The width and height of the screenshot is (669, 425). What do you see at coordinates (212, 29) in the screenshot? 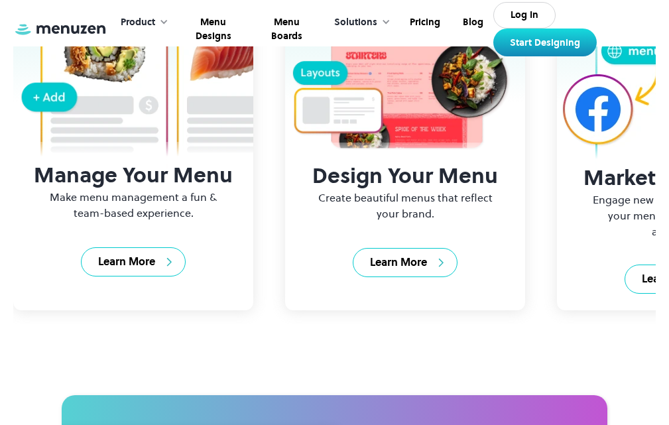
I see `a: Menu Designs` at bounding box center [212, 29].